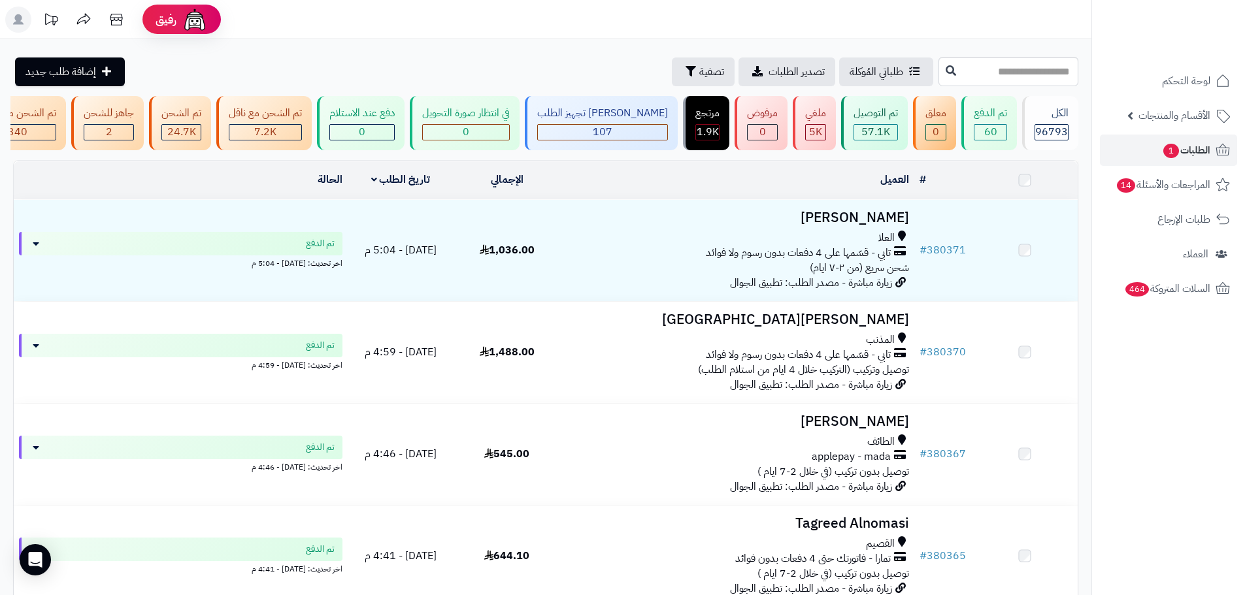 Image resolution: width=1245 pixels, height=595 pixels. I want to click on a: تم الدفع 60, so click(989, 123).